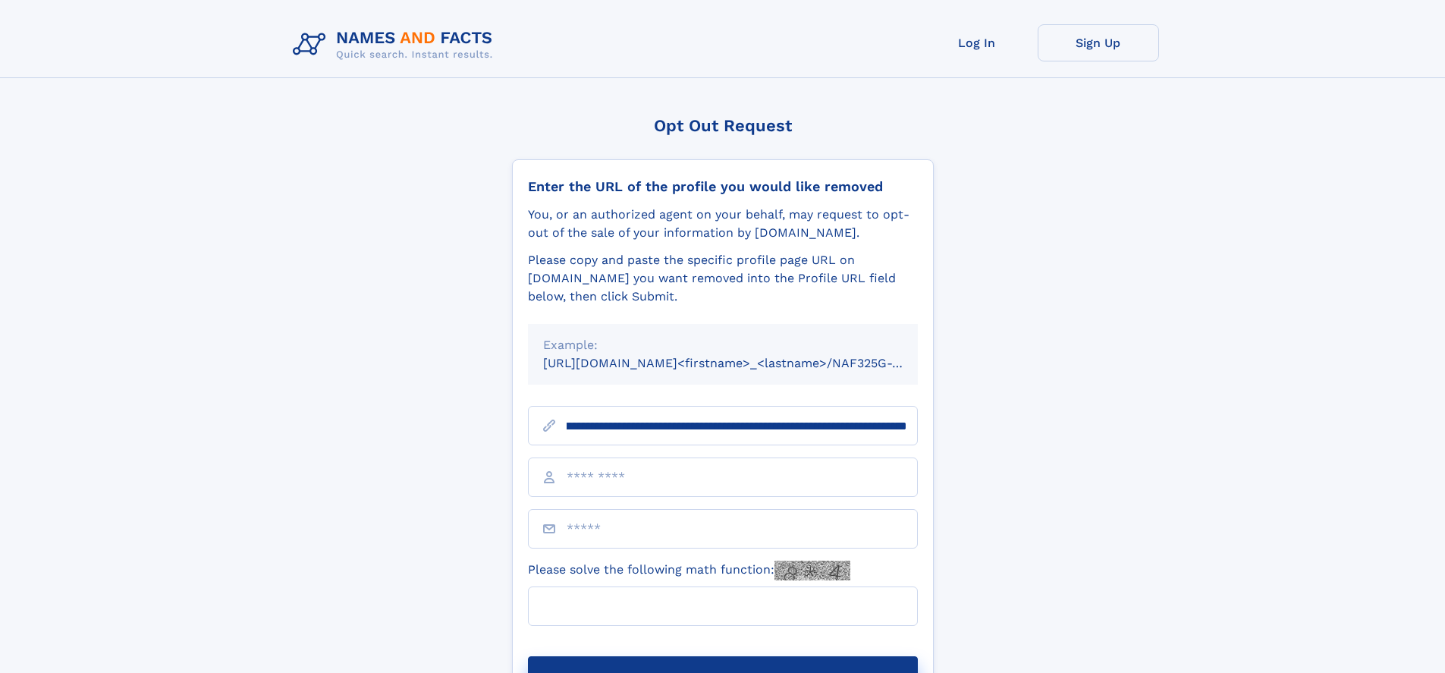  I want to click on div: You, or an authorized agent on your behalf, may request to opt-out of the sale of your informatio..., so click(723, 224).